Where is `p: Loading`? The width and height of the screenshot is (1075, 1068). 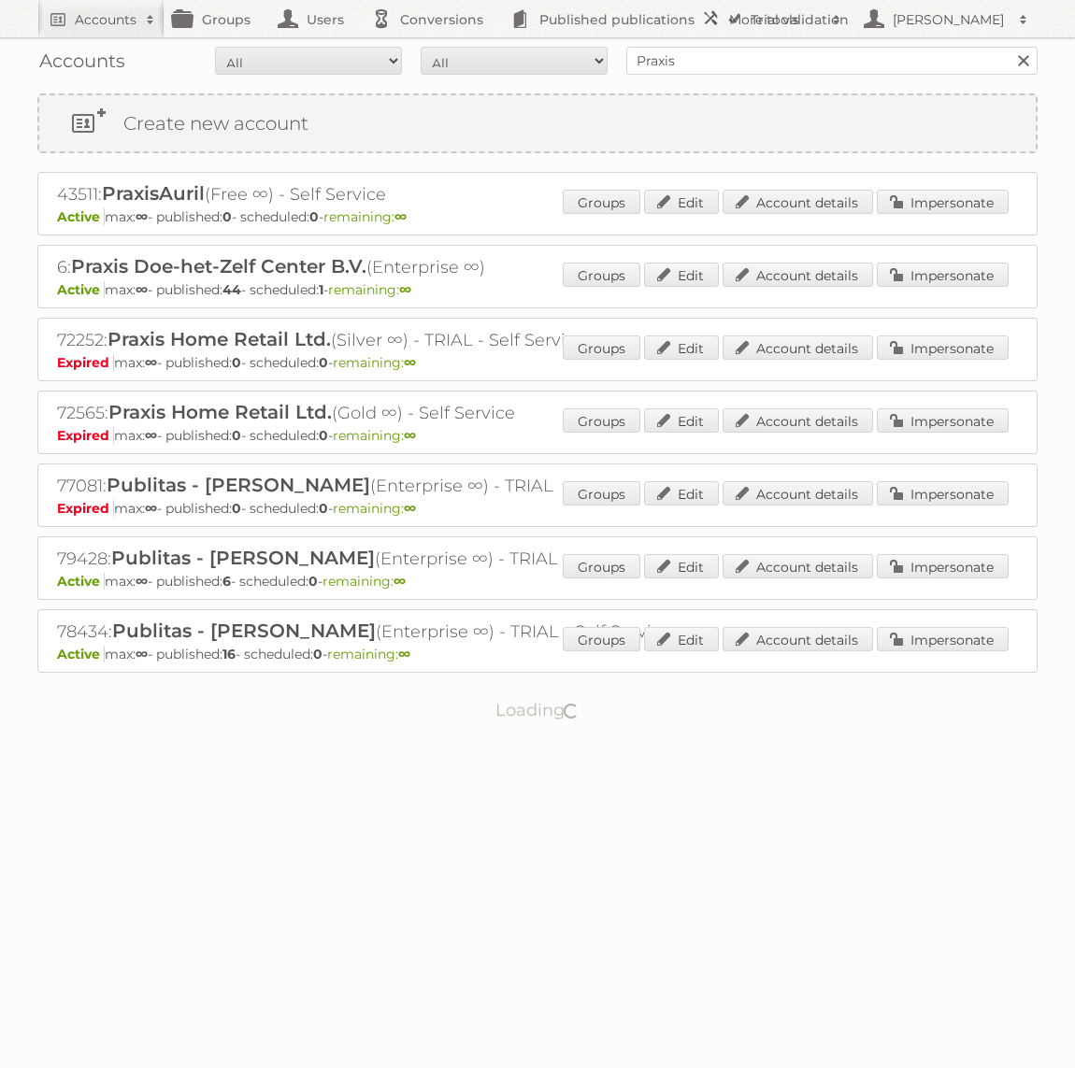 p: Loading is located at coordinates (537, 710).